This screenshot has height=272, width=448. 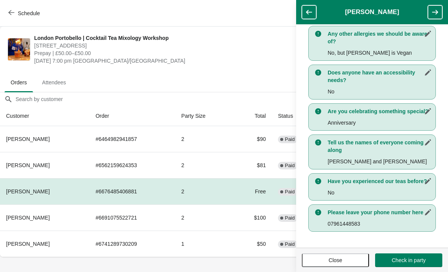 What do you see at coordinates (335, 260) in the screenshot?
I see `button: Close` at bounding box center [335, 260].